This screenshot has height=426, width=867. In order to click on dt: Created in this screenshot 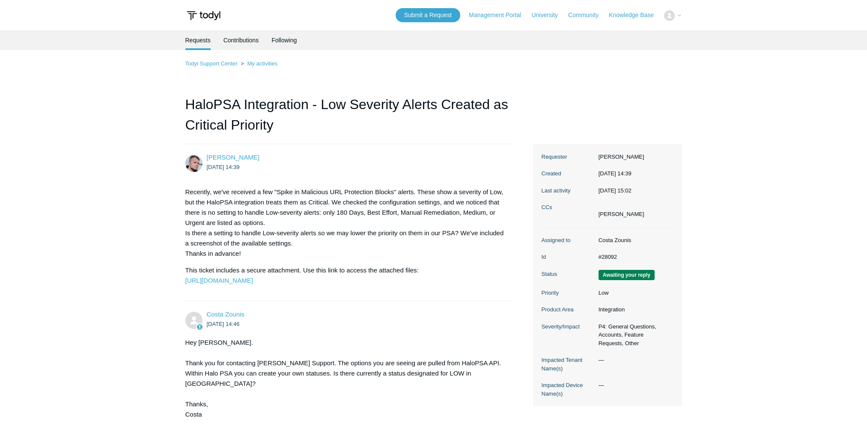, I will do `click(568, 174)`.